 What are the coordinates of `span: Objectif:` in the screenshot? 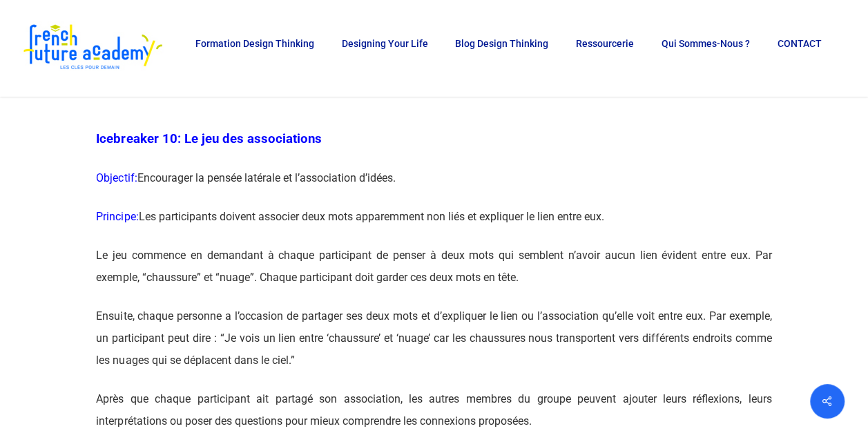 It's located at (116, 178).